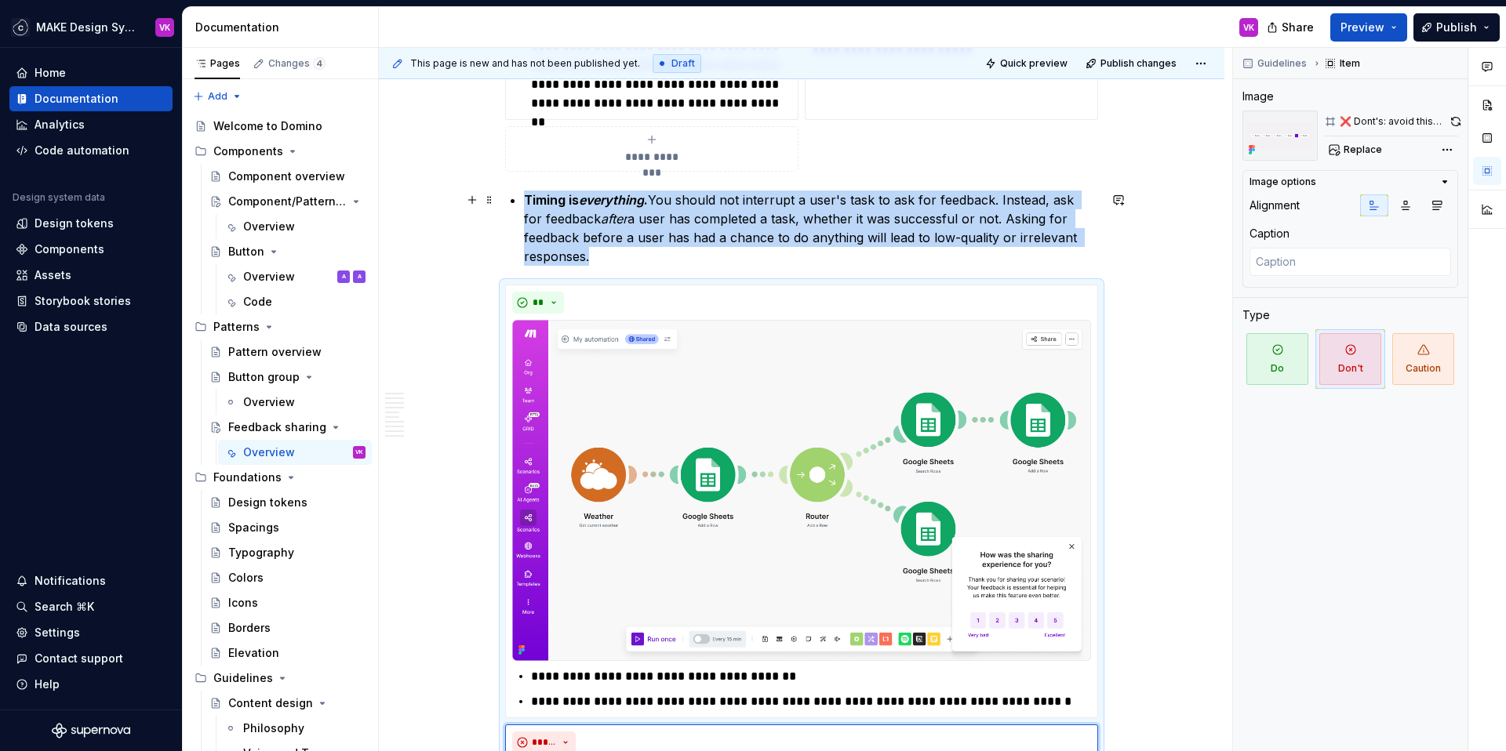  Describe the element at coordinates (1281, 64) in the screenshot. I see `span: Guidelines` at that location.